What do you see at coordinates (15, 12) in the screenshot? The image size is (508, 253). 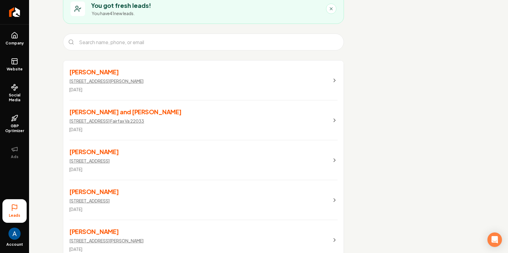 I see `img: Rebolt Logo` at bounding box center [15, 12].